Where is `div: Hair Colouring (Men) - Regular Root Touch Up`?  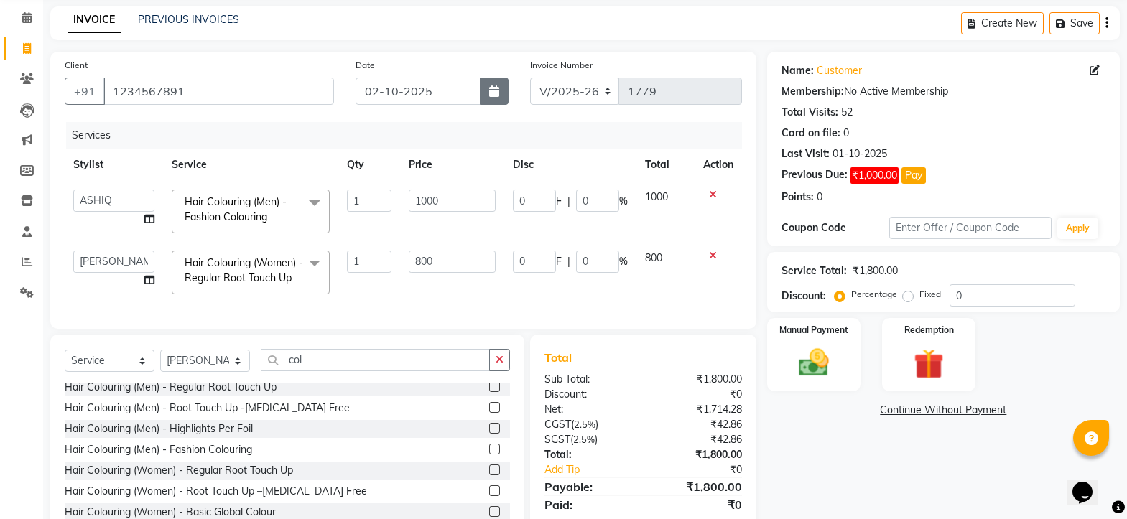 div: Hair Colouring (Men) - Regular Root Touch Up is located at coordinates (170, 387).